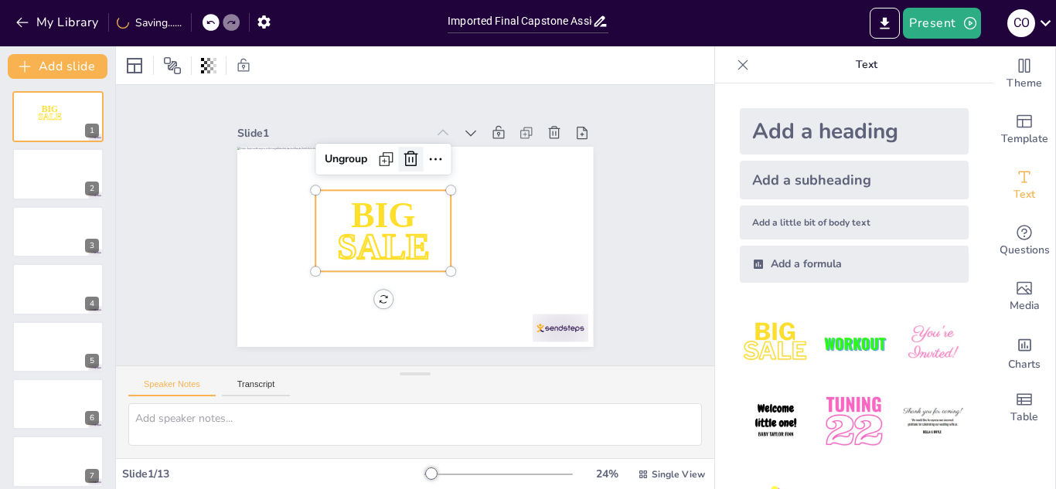 The height and width of the screenshot is (489, 1056). I want to click on img: 6.jpeg, so click(933, 421).